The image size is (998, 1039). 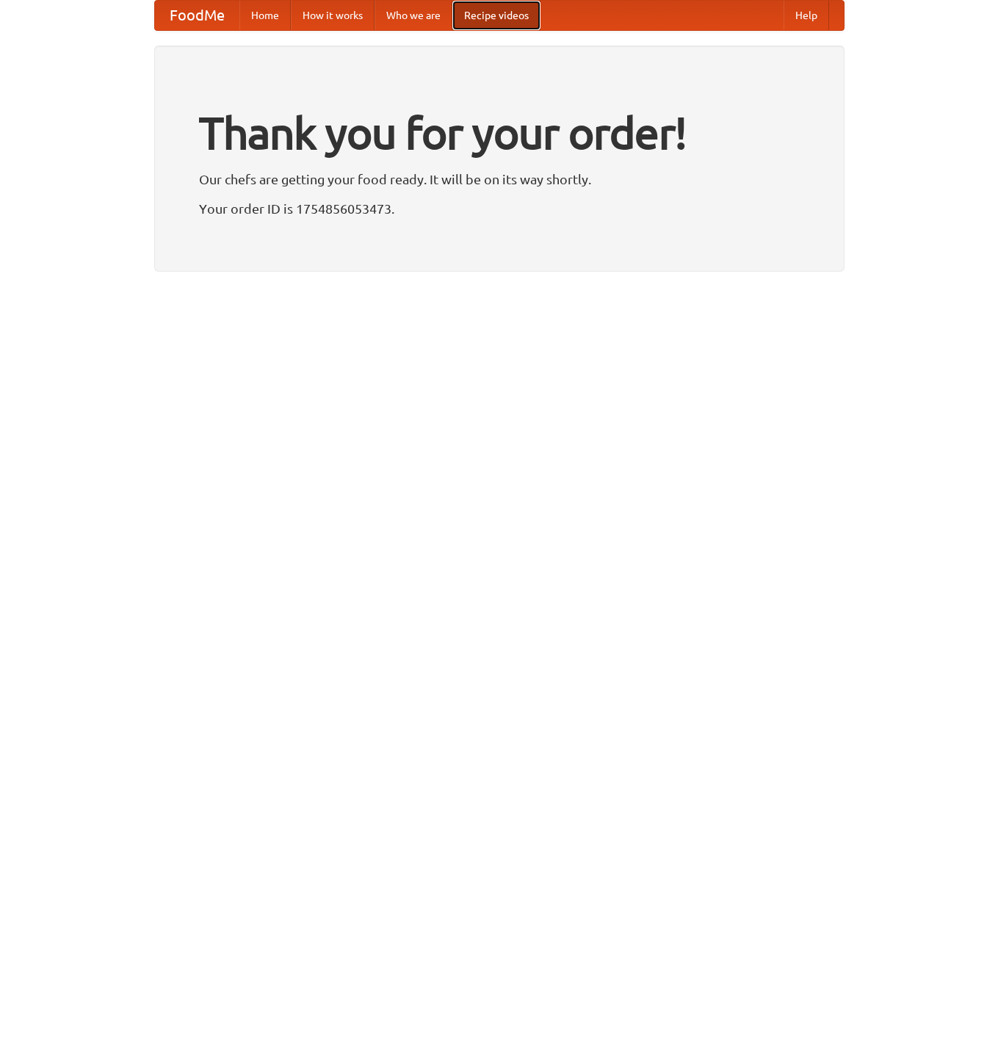 What do you see at coordinates (197, 15) in the screenshot?
I see `a: FoodMe` at bounding box center [197, 15].